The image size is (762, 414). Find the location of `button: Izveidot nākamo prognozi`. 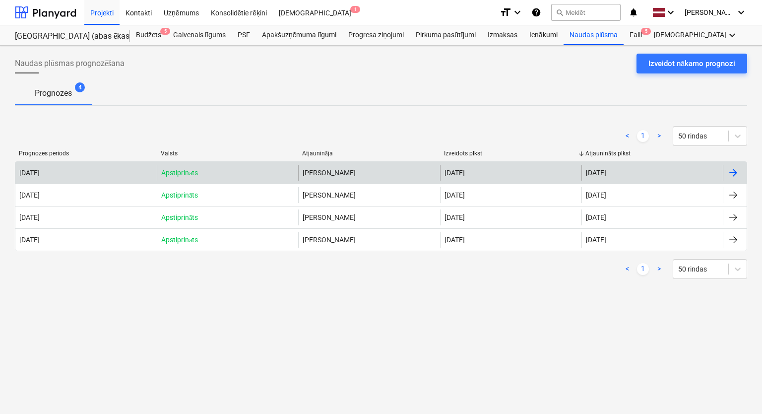

button: Izveidot nākamo prognozi is located at coordinates (691, 63).